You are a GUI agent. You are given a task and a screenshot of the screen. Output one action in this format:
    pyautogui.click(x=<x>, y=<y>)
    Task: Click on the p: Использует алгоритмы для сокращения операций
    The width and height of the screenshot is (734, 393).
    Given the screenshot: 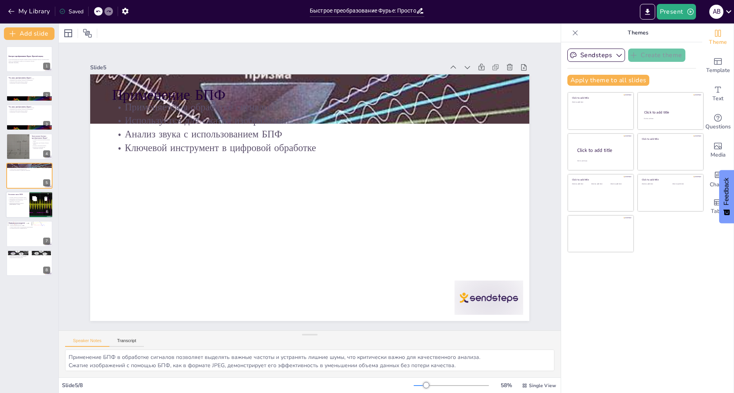 What is the action you would take?
    pyautogui.click(x=41, y=148)
    